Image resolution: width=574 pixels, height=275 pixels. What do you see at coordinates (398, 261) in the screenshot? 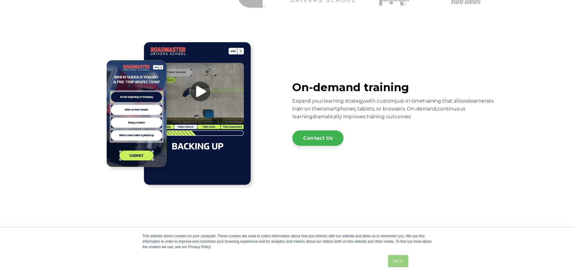
I see `a: Got it.` at bounding box center [398, 261].